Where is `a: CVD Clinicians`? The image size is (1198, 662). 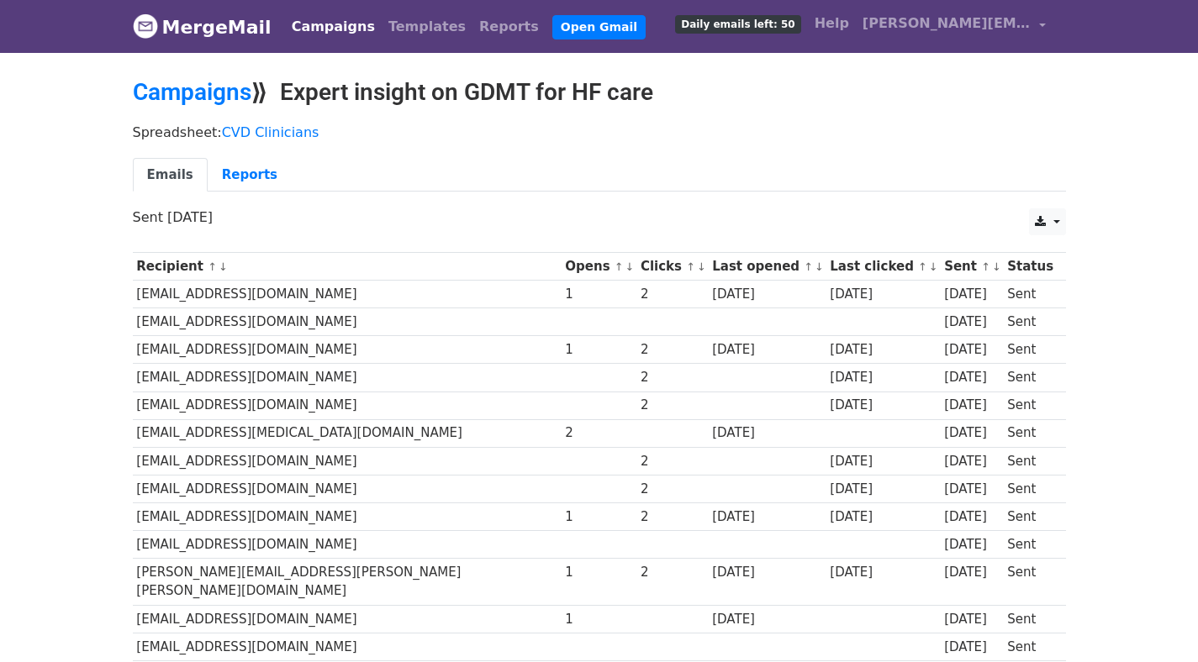 a: CVD Clinicians is located at coordinates (271, 132).